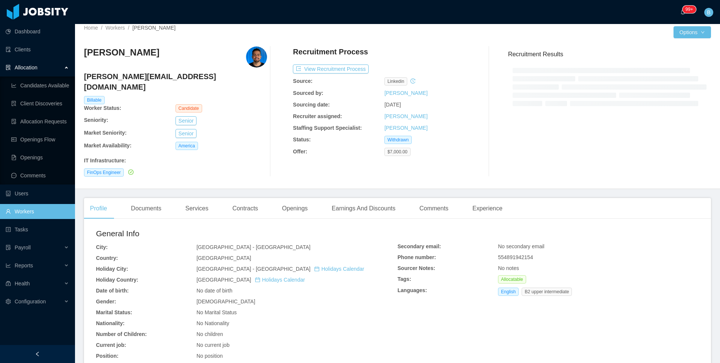  What do you see at coordinates (37, 32) in the screenshot?
I see `a: icon: pie-chartDashboard` at bounding box center [37, 32].